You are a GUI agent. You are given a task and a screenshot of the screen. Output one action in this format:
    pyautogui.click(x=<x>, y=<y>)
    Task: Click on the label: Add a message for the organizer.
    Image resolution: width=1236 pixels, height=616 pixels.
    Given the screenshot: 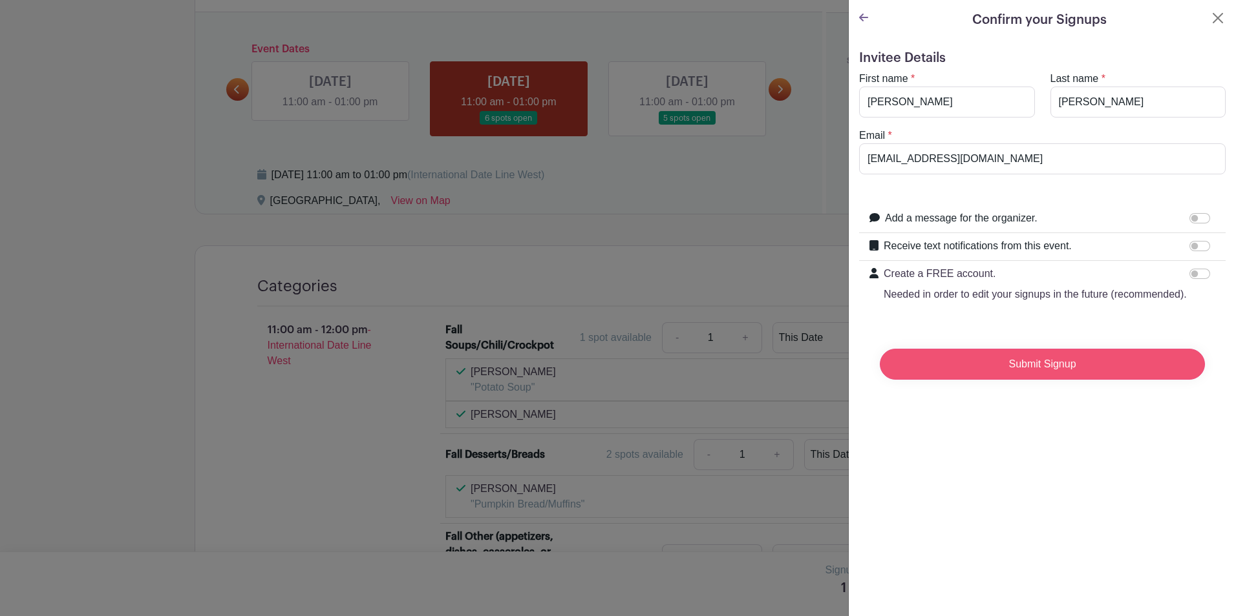 What is the action you would take?
    pyautogui.click(x=961, y=218)
    